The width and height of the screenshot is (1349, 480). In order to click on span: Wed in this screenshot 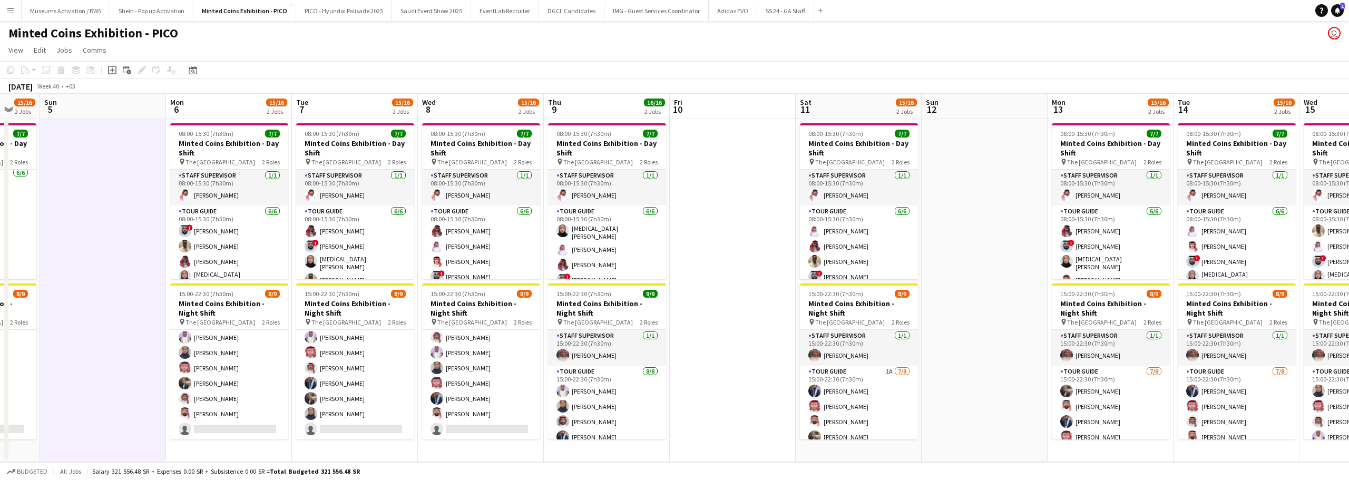, I will do `click(429, 102)`.